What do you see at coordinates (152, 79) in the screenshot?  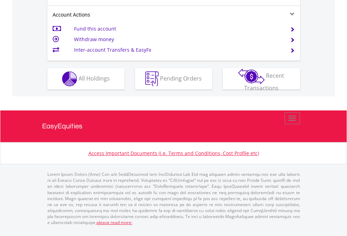 I see `img: pending_instructions-wht.png` at bounding box center [152, 79].